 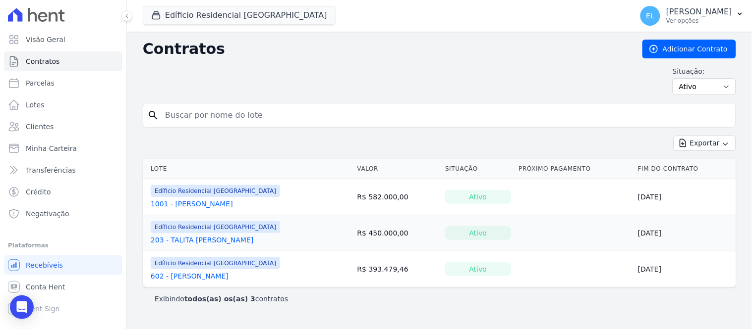 What do you see at coordinates (35, 105) in the screenshot?
I see `span: Lotes` at bounding box center [35, 105].